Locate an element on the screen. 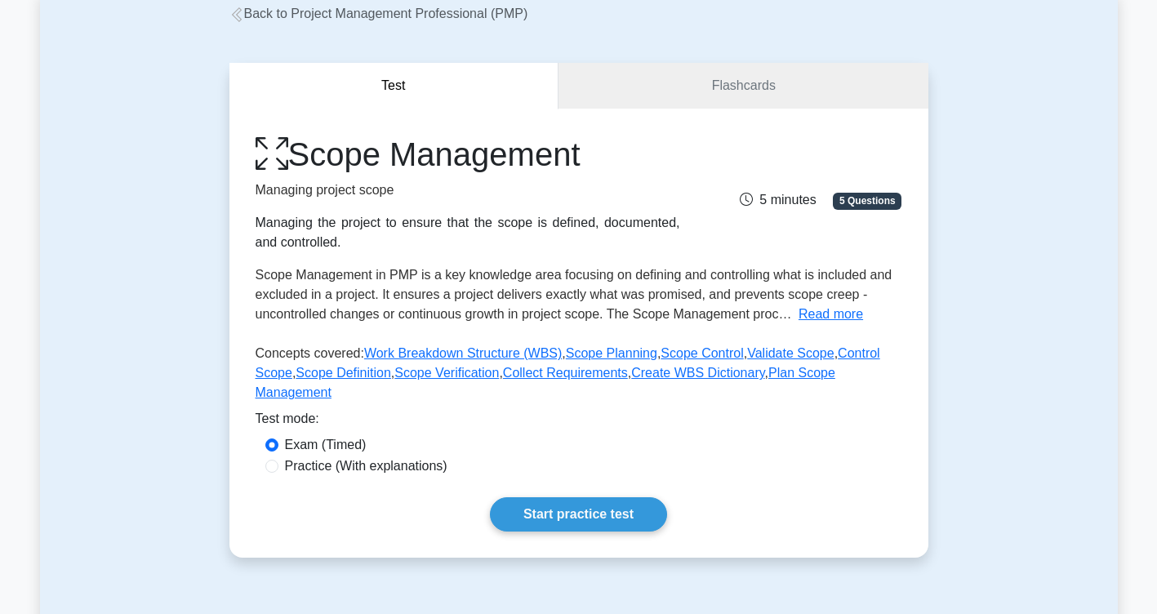 The width and height of the screenshot is (1157, 614). a: Back to Project Management Professional (PMP) is located at coordinates (379, 13).